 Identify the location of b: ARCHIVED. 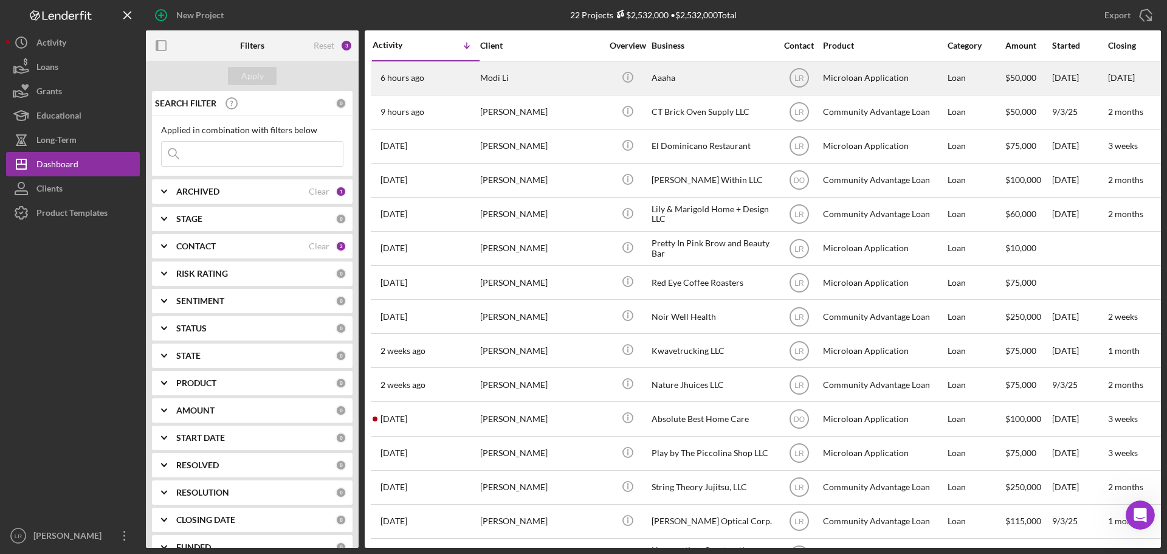
(197, 191).